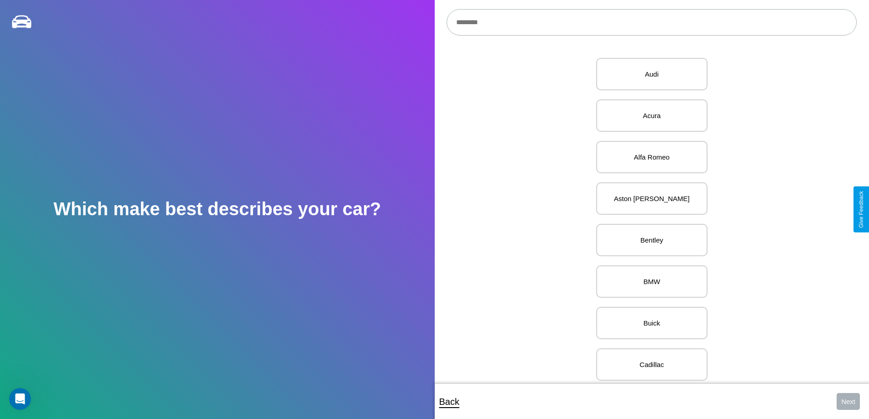  What do you see at coordinates (862, 209) in the screenshot?
I see `div: Give Feedback` at bounding box center [862, 209].